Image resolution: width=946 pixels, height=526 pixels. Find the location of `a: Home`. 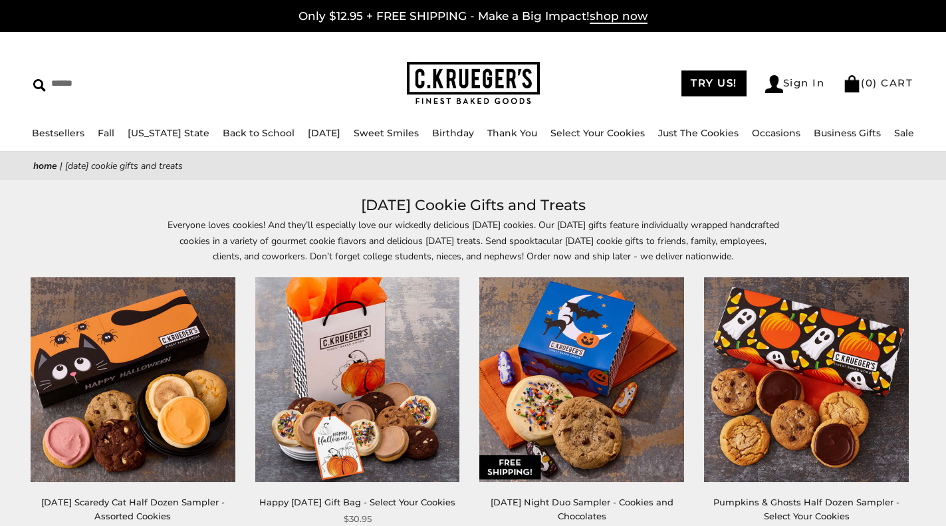

a: Home is located at coordinates (45, 166).